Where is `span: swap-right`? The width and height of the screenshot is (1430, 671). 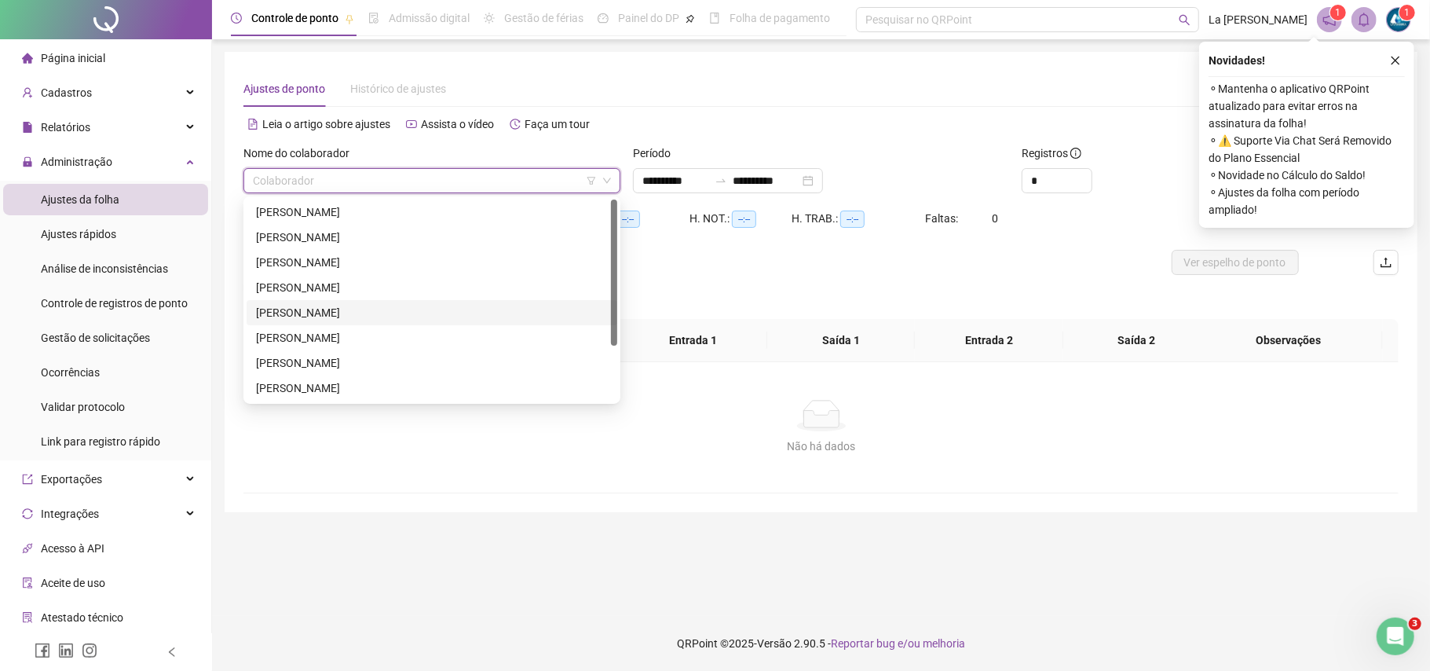 span: swap-right is located at coordinates (721, 181).